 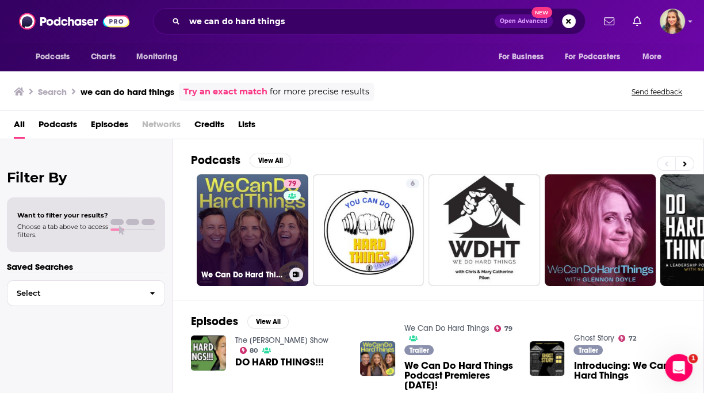 What do you see at coordinates (209, 127) in the screenshot?
I see `a: Credits` at bounding box center [209, 127].